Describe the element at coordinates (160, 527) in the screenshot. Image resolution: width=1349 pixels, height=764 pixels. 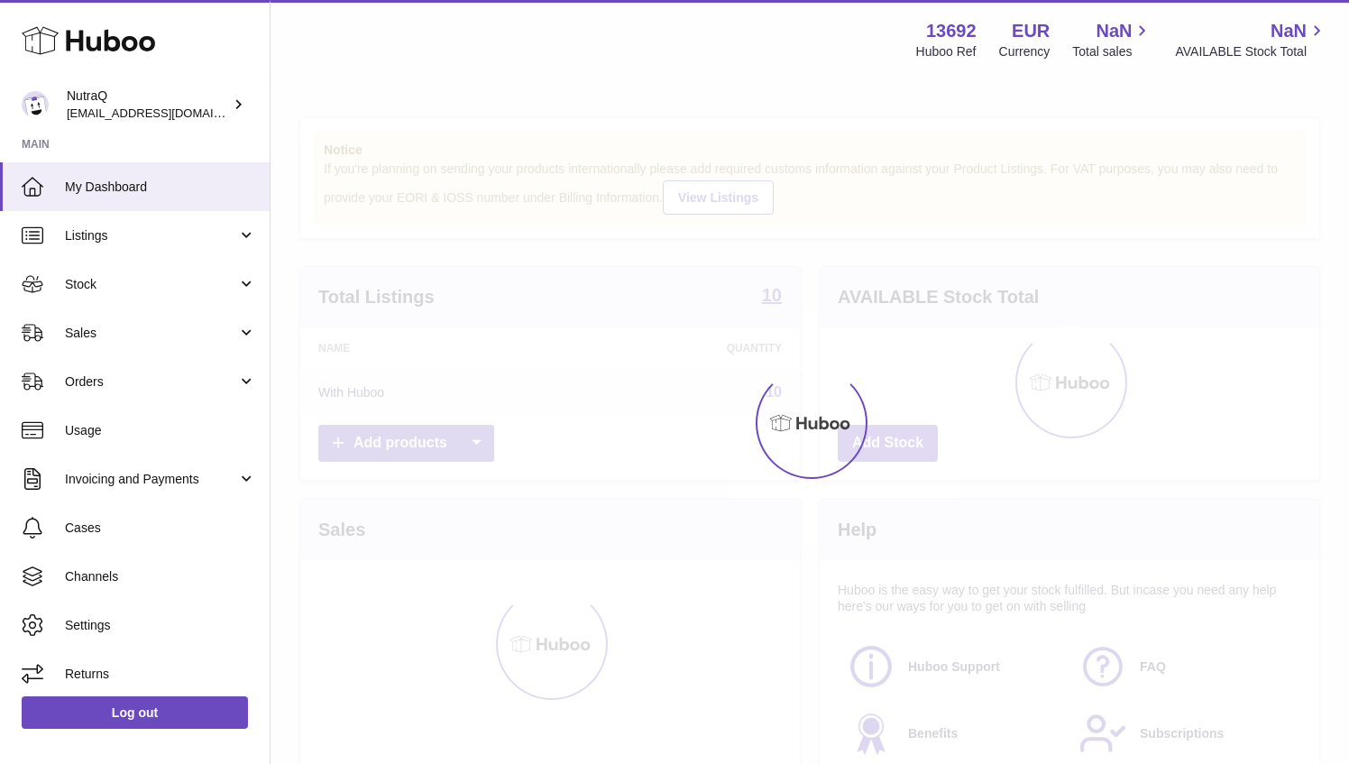
I see `span: Cases` at that location.